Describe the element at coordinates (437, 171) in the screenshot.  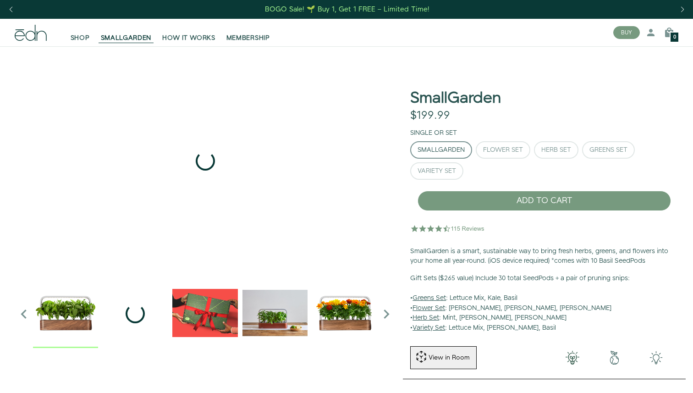
I see `button: Variety Set` at that location.